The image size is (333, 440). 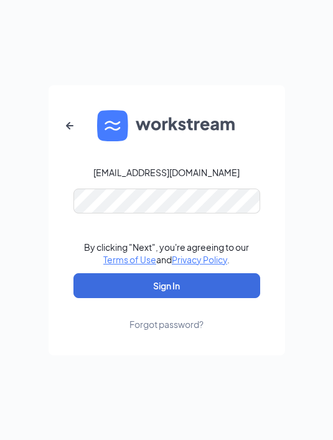 I want to click on div: Forgot password?, so click(x=166, y=324).